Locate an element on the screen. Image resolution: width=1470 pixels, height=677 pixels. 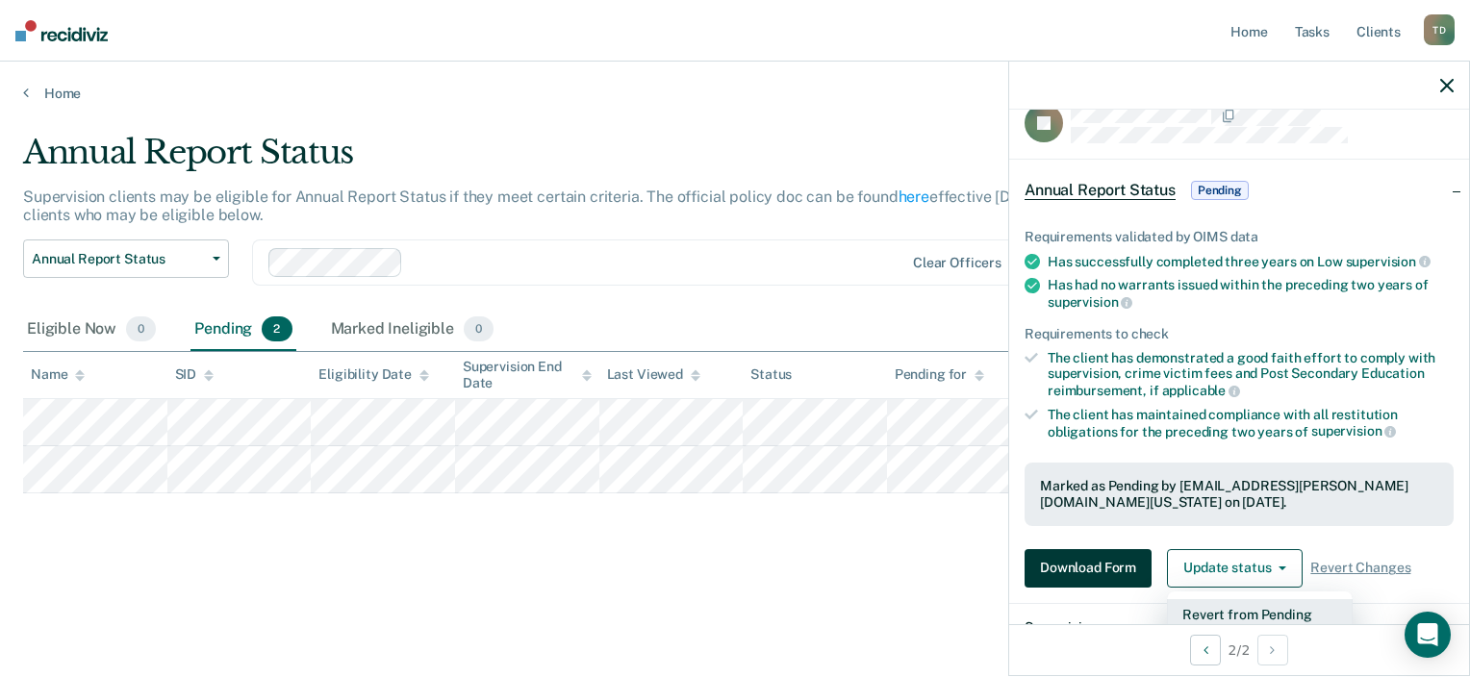
div: Has had no warrants issued within the preceding two years of is located at coordinates (1250, 293).